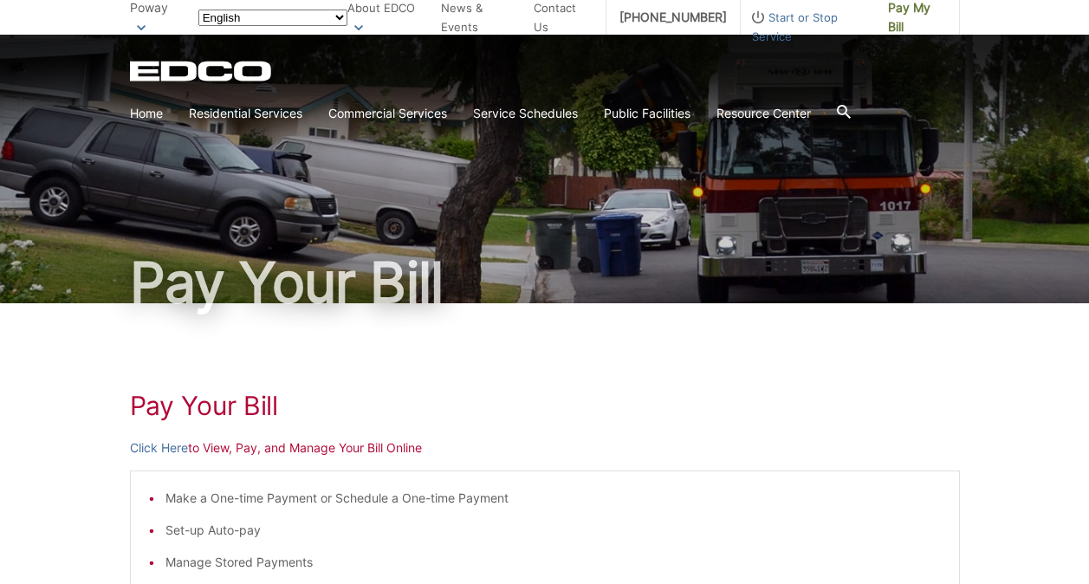 Image resolution: width=1089 pixels, height=584 pixels. Describe the element at coordinates (545, 448) in the screenshot. I see `p: to View, Pay, and Manage Your Bill Online` at that location.